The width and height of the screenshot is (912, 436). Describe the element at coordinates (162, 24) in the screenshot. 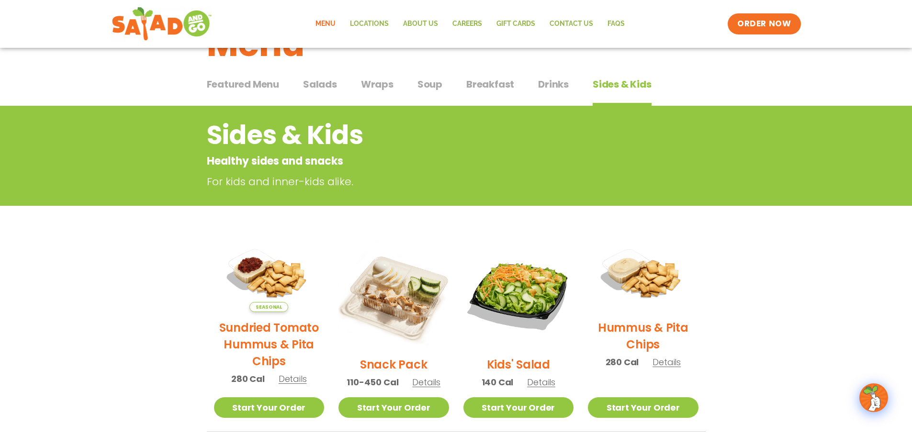

I see `img: new-SAG-logo-768×292` at that location.